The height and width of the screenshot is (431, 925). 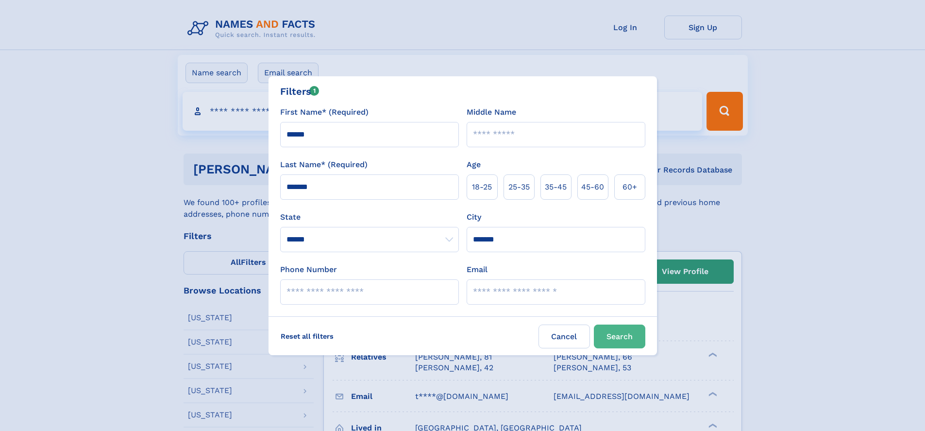 What do you see at coordinates (324, 165) in the screenshot?
I see `label: Last Name* (Required)` at bounding box center [324, 165].